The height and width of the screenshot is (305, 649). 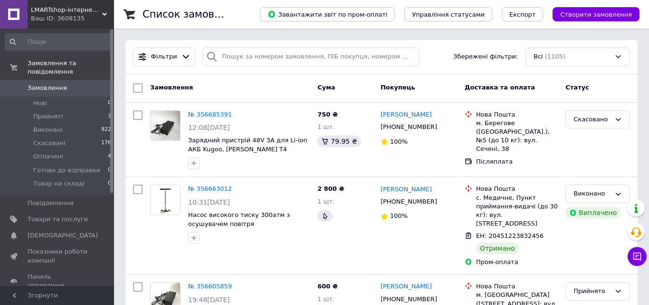 I want to click on span: 4, so click(x=109, y=156).